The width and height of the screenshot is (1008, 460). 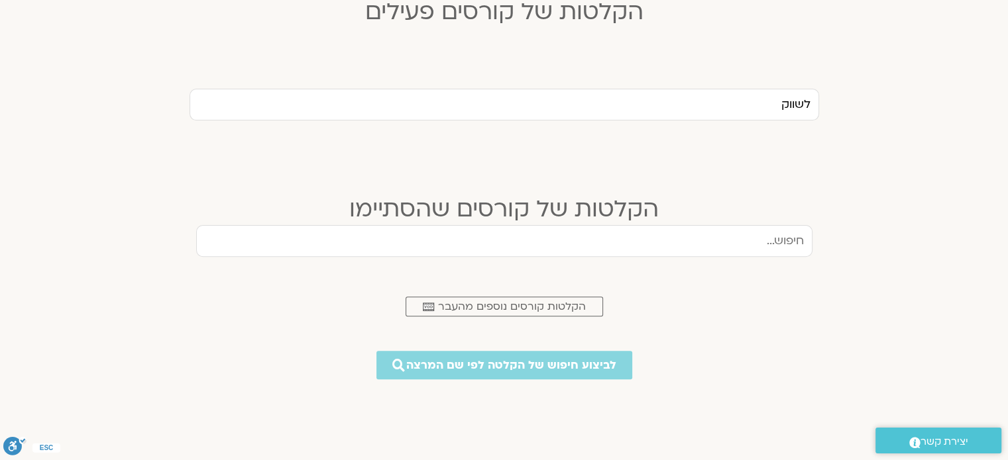 What do you see at coordinates (938, 441) in the screenshot?
I see `a: יצירת קשר` at bounding box center [938, 441].